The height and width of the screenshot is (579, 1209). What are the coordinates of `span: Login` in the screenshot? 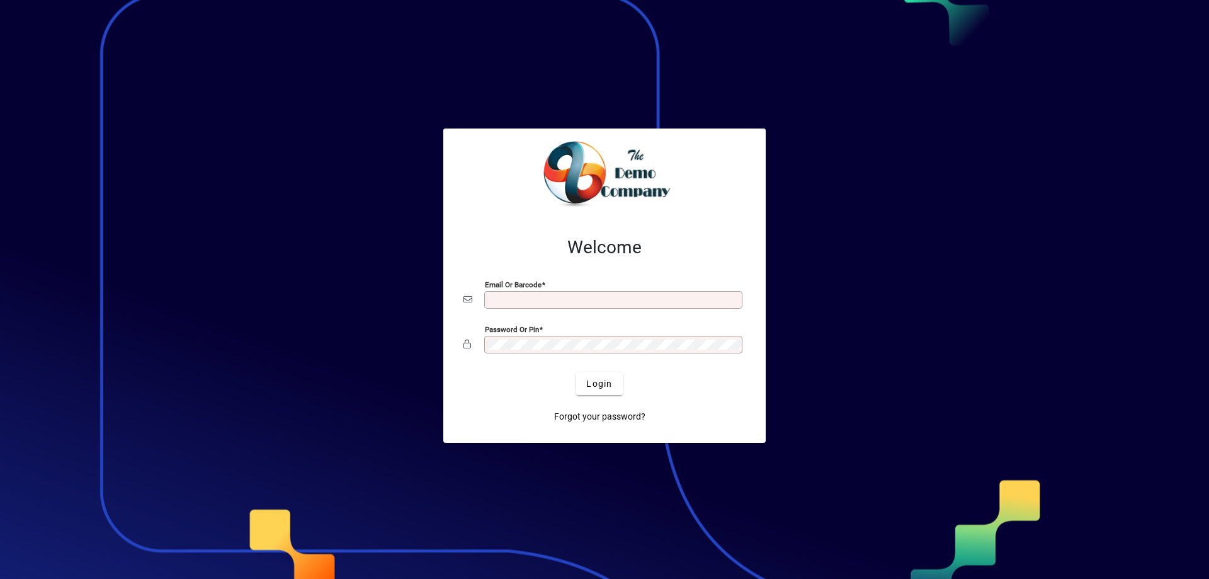 It's located at (599, 384).